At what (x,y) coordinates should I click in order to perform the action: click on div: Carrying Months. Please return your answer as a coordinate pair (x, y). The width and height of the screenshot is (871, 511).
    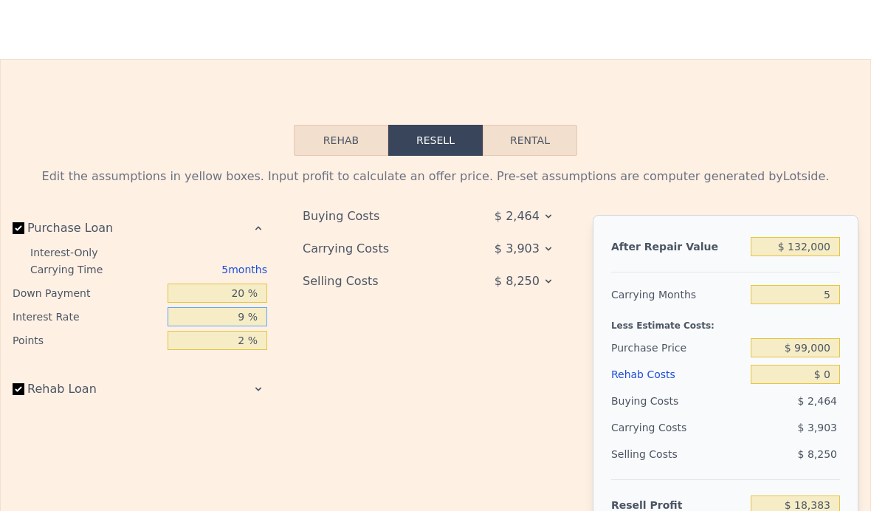
    Looking at the image, I should click on (678, 295).